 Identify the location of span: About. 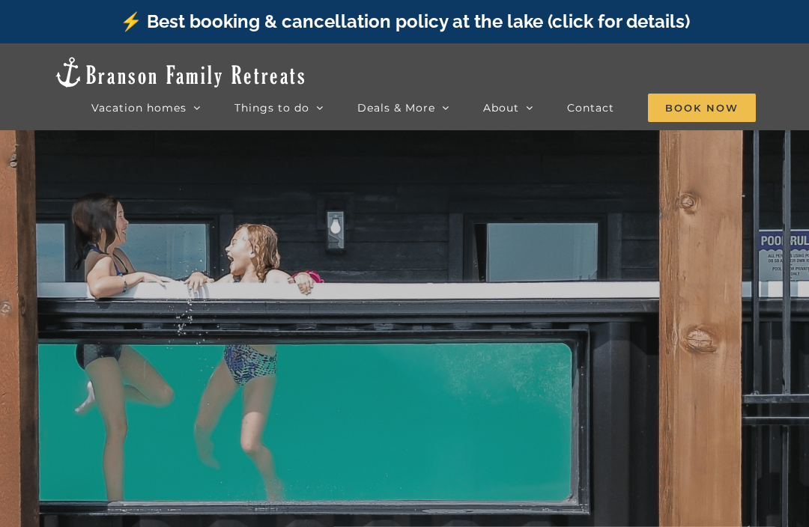
(501, 108).